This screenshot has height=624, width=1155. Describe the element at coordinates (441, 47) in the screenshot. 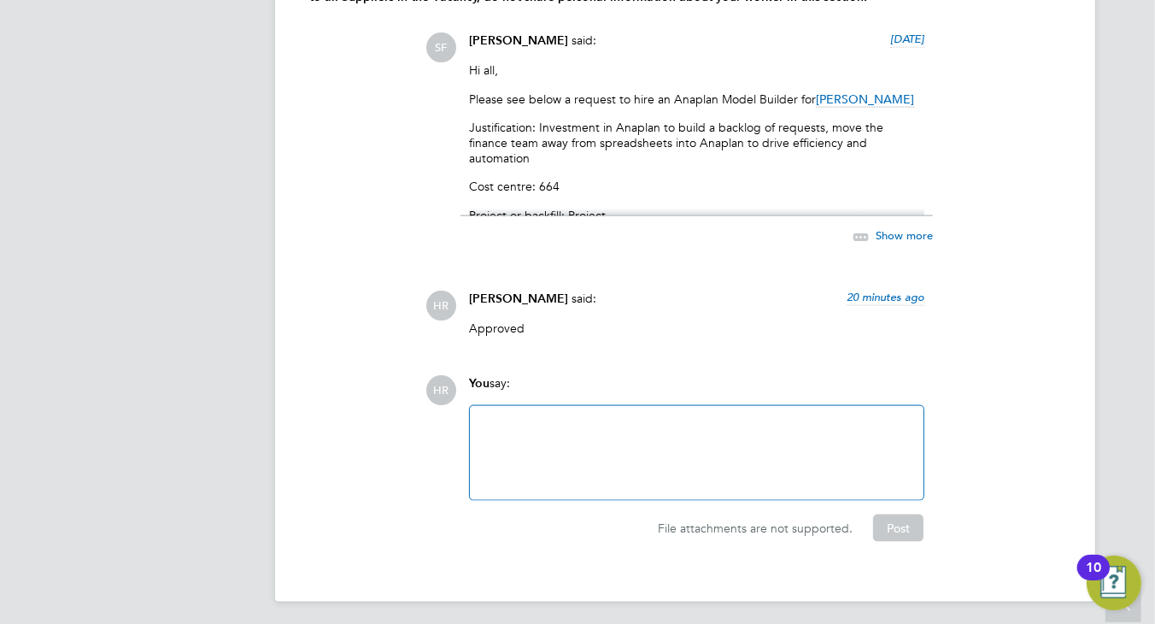

I see `span: SF` at that location.